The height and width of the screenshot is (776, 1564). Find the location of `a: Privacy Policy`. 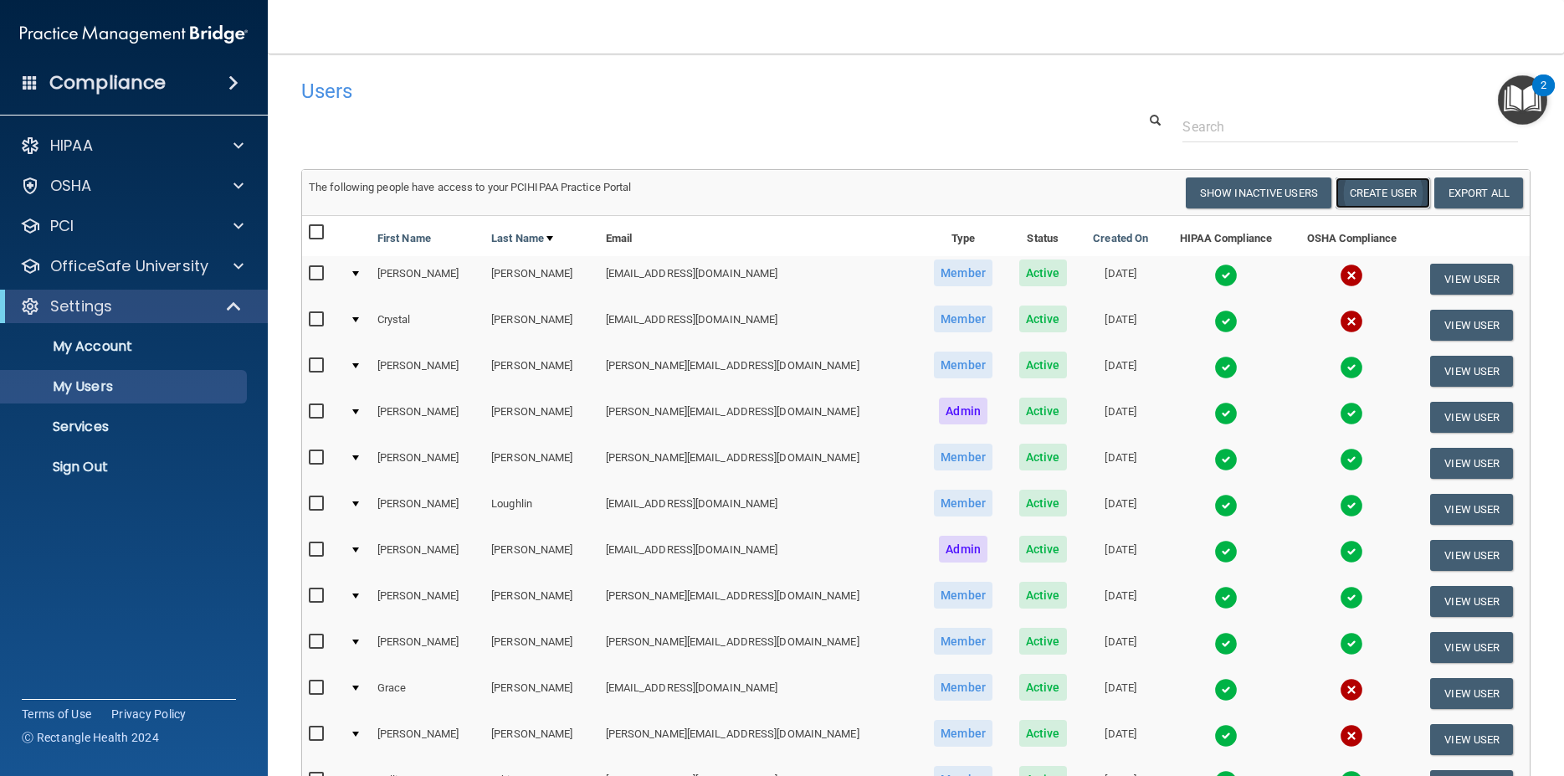

a: Privacy Policy is located at coordinates (149, 714).